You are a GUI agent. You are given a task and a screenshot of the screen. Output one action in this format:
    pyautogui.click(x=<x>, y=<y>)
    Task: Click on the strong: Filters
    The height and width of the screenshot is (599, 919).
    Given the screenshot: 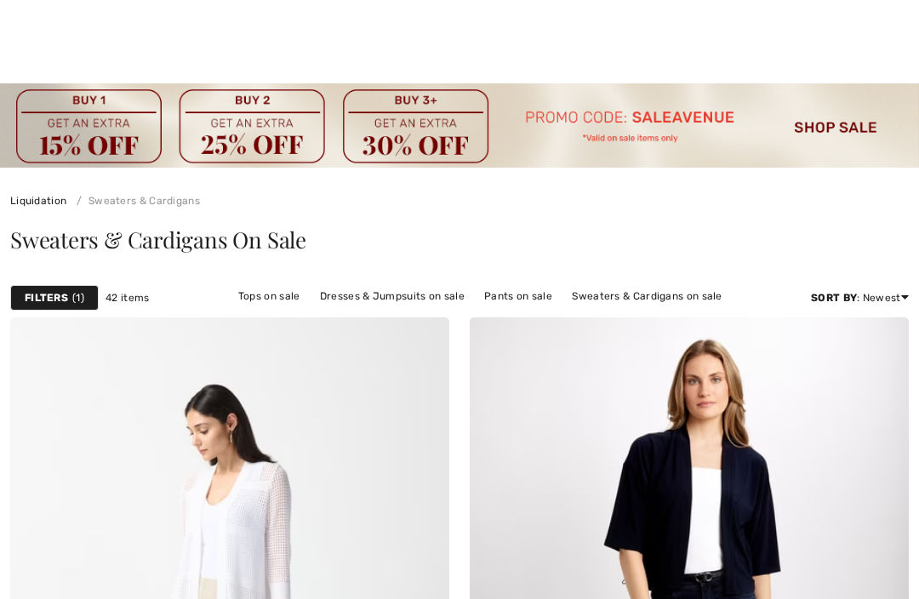 What is the action you would take?
    pyautogui.click(x=46, y=298)
    